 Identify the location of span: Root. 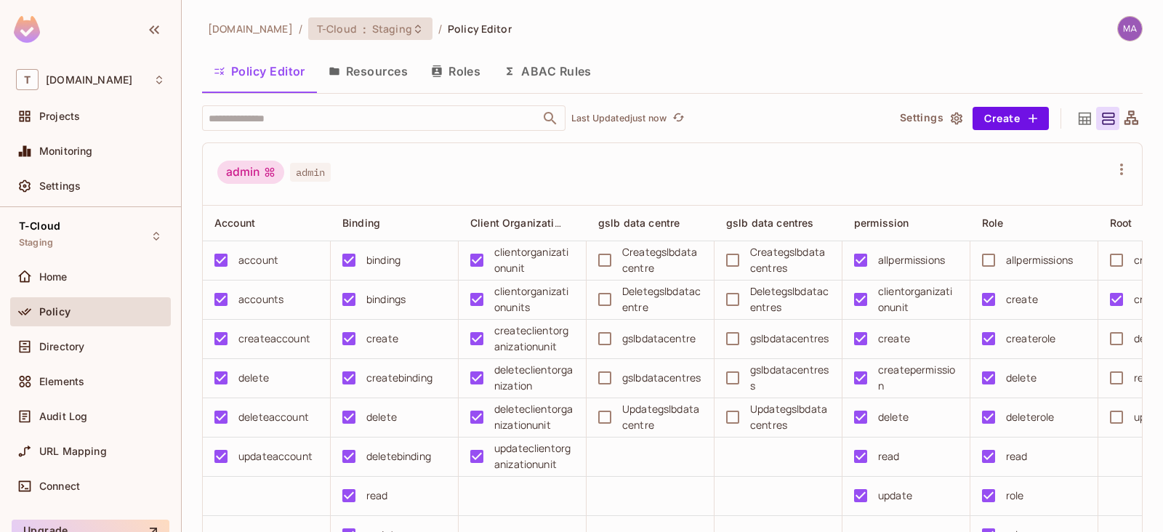
(1120, 222).